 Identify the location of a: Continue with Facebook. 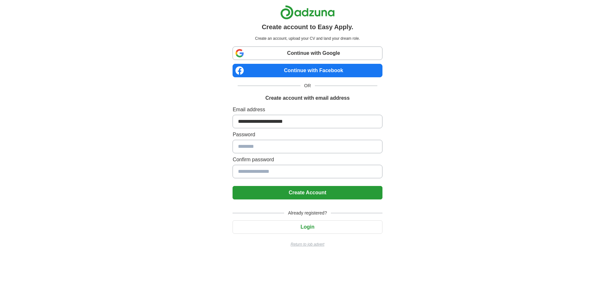
(307, 70).